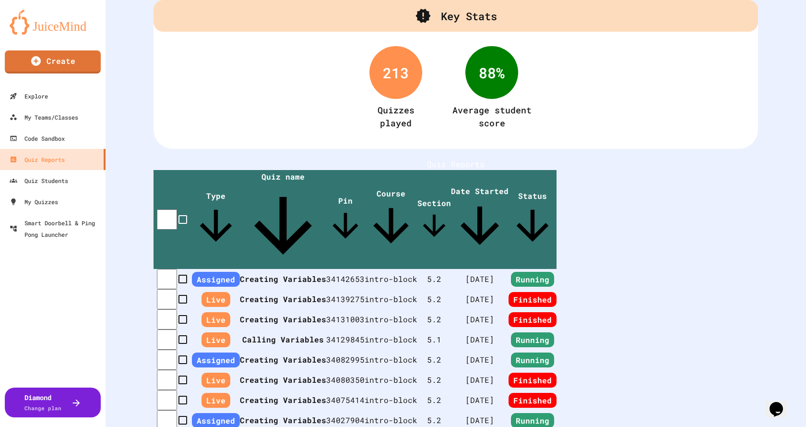  What do you see at coordinates (43, 402) in the screenshot?
I see `div: Diamond` at bounding box center [43, 402].